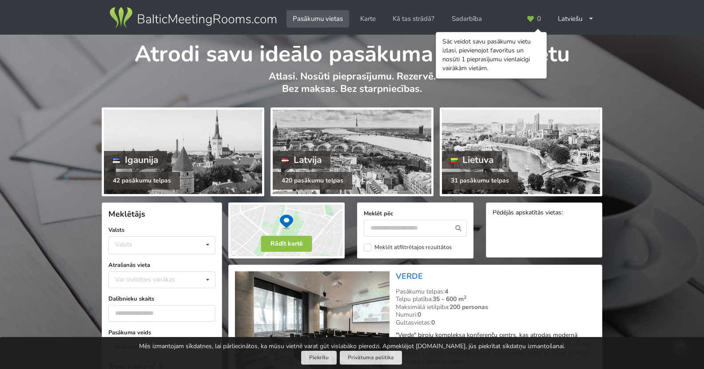 The width and height of the screenshot is (704, 369). I want to click on div: Gultasvietas:, so click(496, 323).